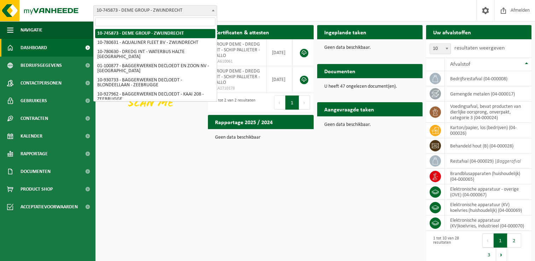  What do you see at coordinates (488, 146) in the screenshot?
I see `td: behandeld hout (B) (04-000028)` at bounding box center [488, 146].